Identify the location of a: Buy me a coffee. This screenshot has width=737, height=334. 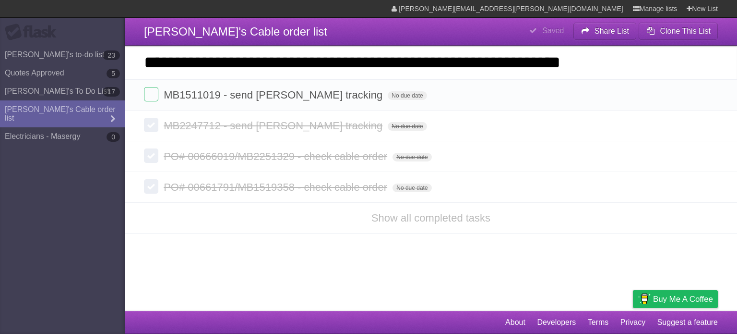
(675, 299).